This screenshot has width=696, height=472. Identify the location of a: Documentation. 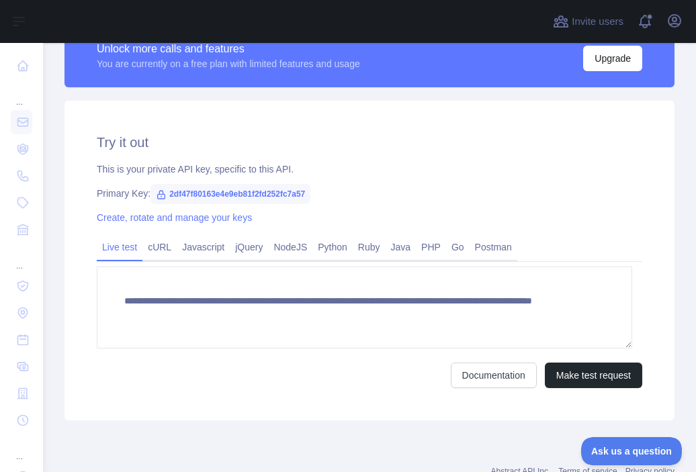
(494, 376).